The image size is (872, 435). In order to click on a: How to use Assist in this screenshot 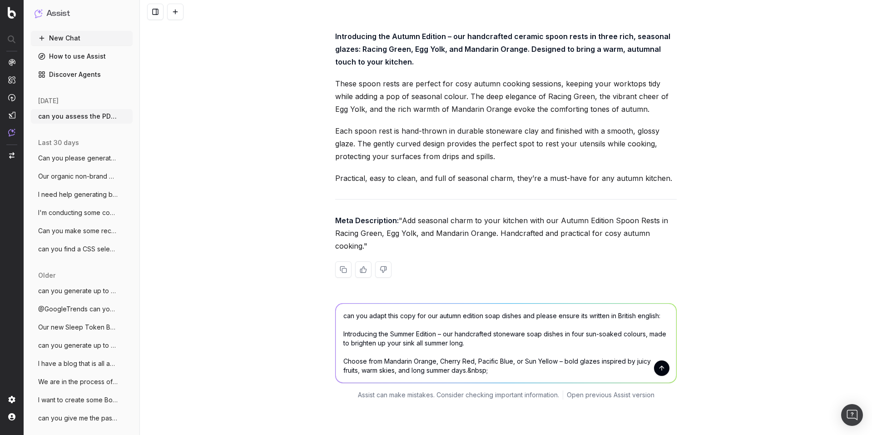, I will do `click(82, 56)`.